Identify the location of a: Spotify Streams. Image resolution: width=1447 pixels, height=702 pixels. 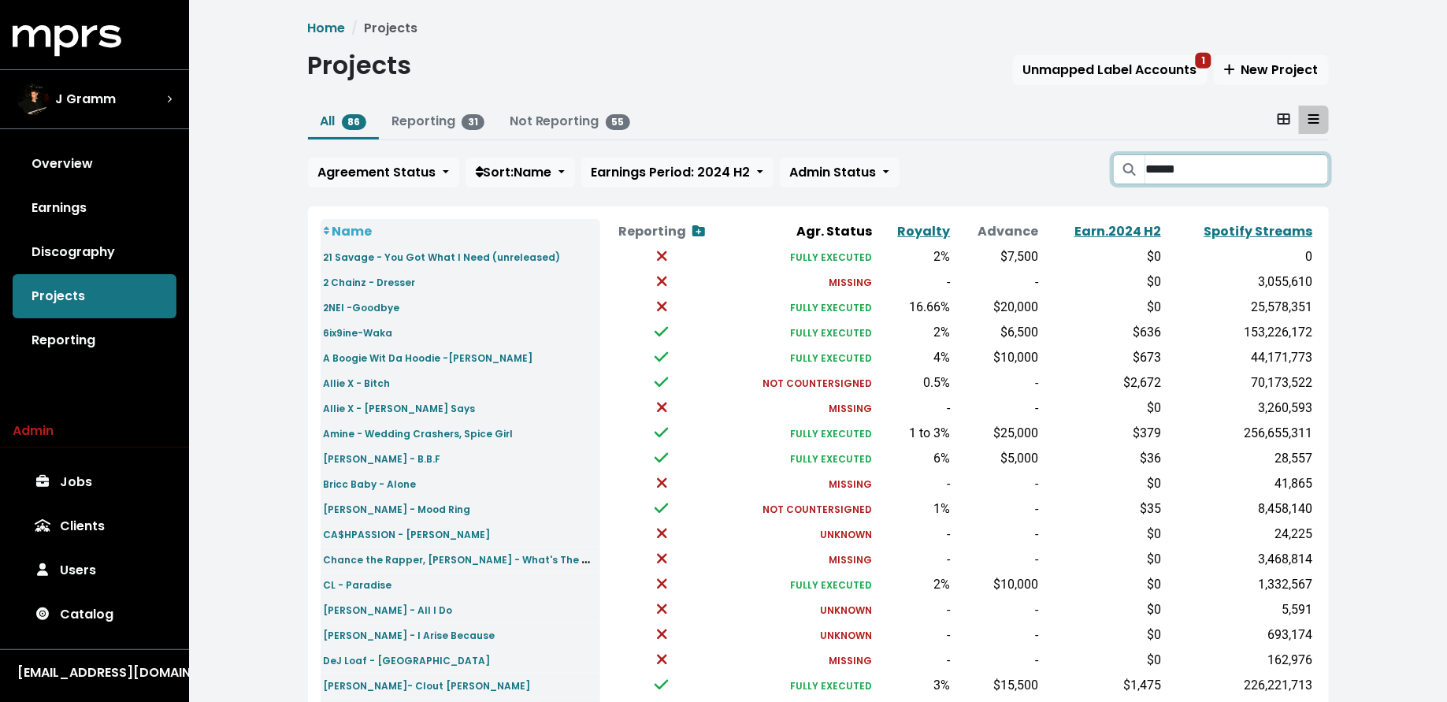
(1258, 231).